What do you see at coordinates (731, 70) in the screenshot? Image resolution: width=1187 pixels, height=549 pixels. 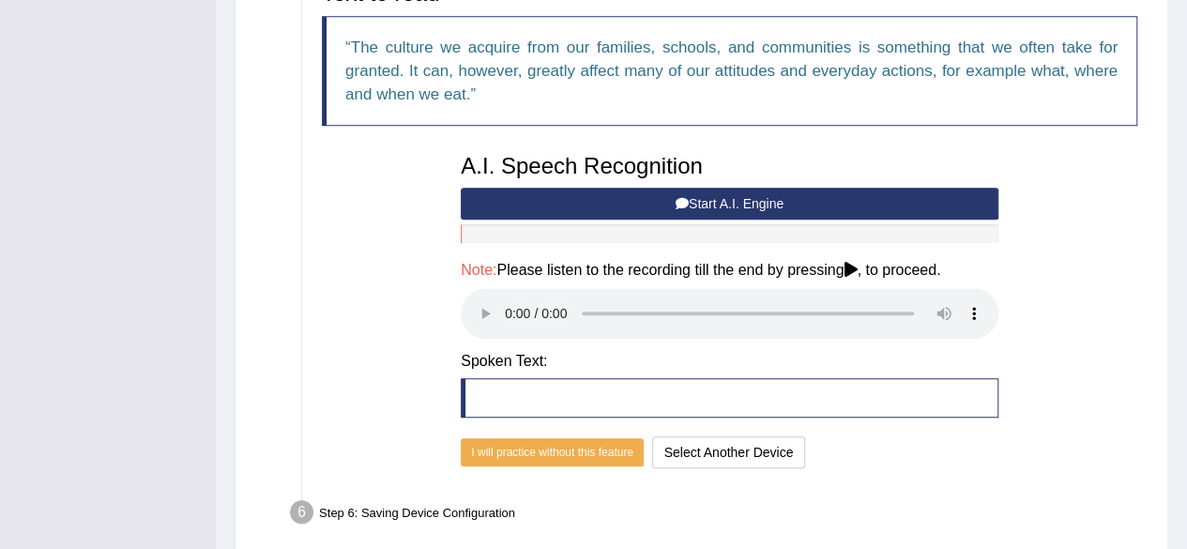 I see `q: The culture we acquire from our families, schools, and communities is something that we often tak...` at bounding box center [731, 70].